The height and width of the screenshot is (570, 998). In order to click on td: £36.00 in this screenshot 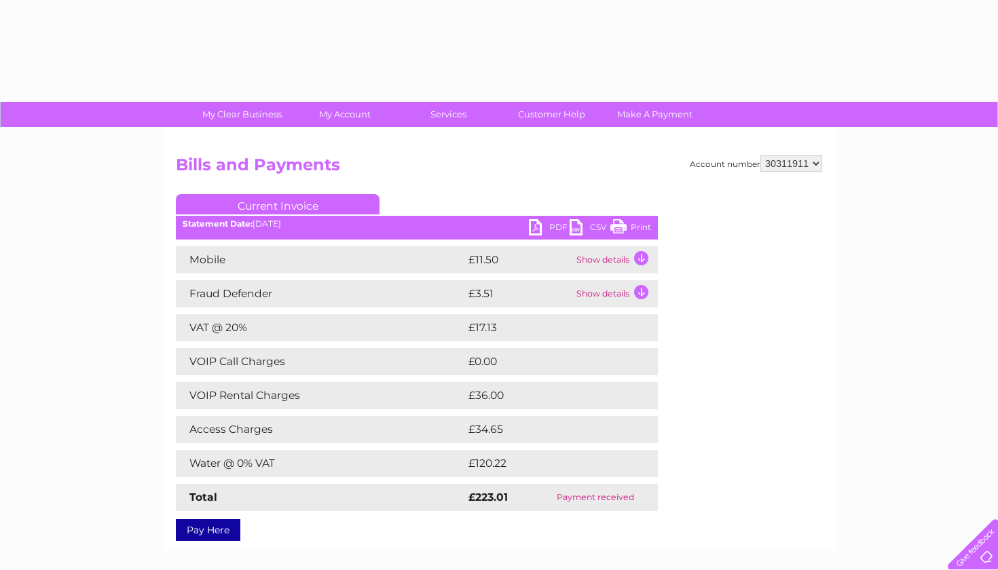, I will do `click(548, 396)`.